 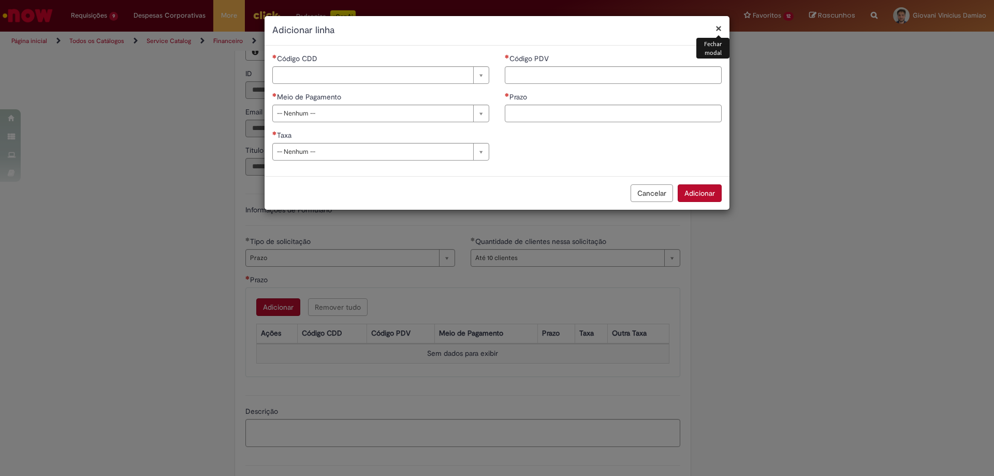 I want to click on input: Código PDV, so click(x=613, y=75).